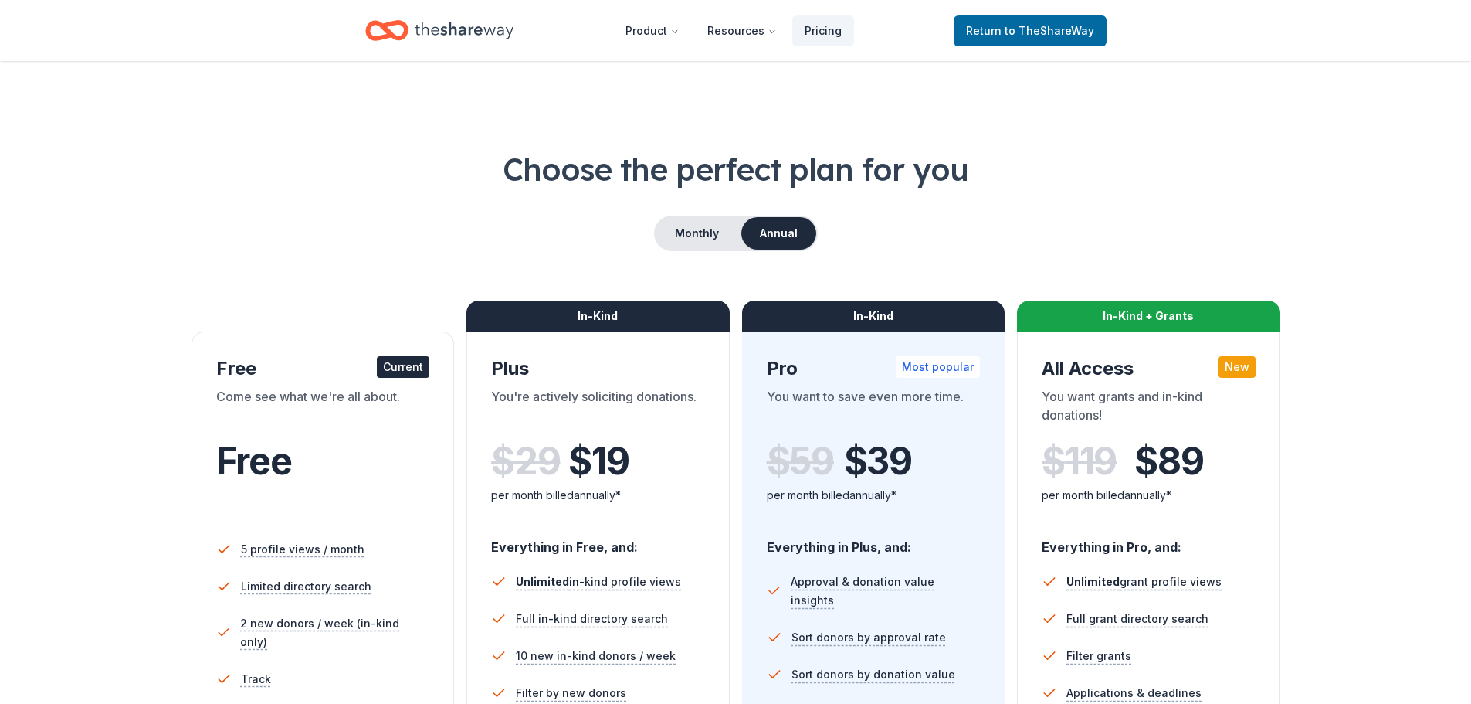 Image resolution: width=1471 pixels, height=704 pixels. Describe the element at coordinates (1050, 30) in the screenshot. I see `span: to TheShareWay` at that location.